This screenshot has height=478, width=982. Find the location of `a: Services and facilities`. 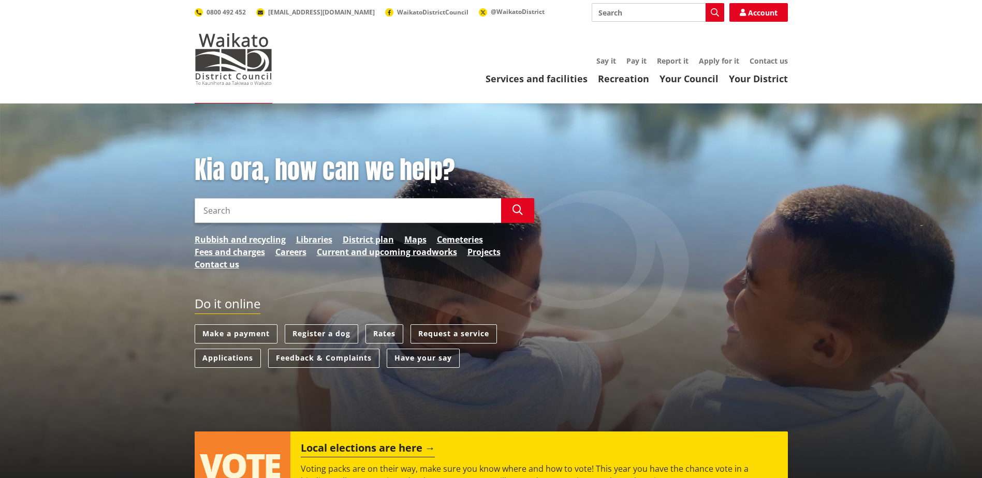

a: Services and facilities is located at coordinates (536, 79).